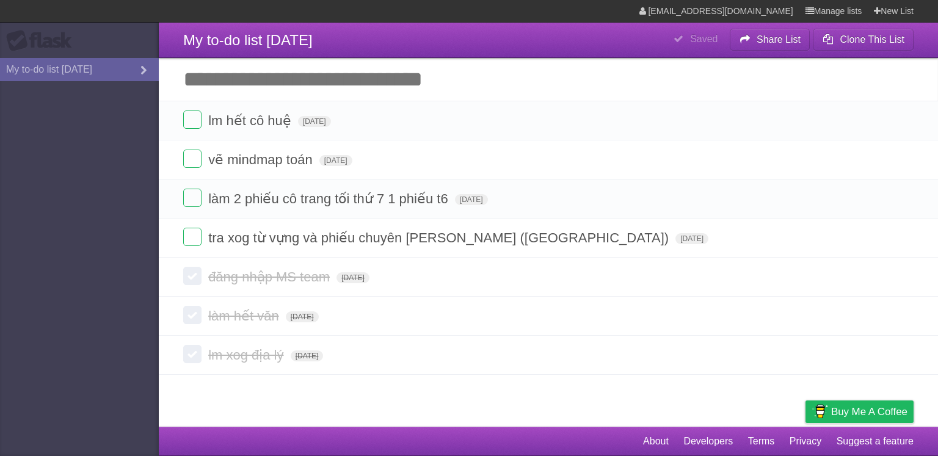 The image size is (938, 456). I want to click on a: About, so click(656, 441).